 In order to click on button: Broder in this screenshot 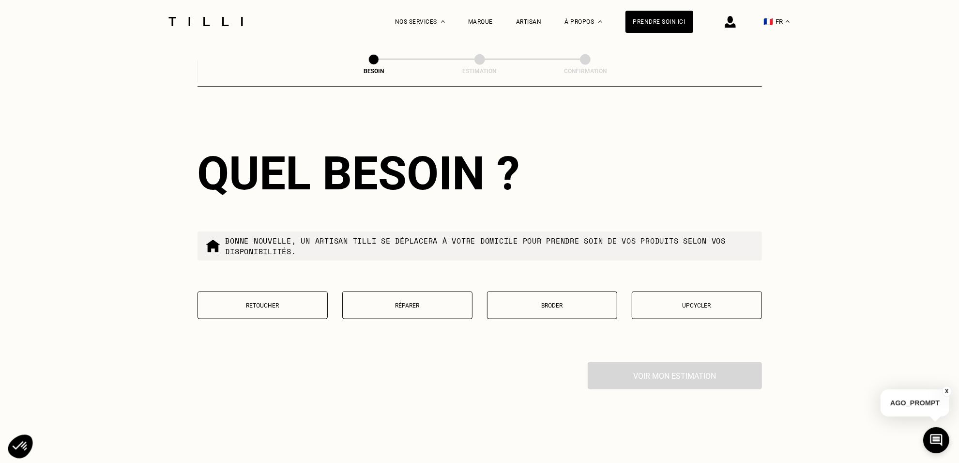, I will do `click(552, 305)`.